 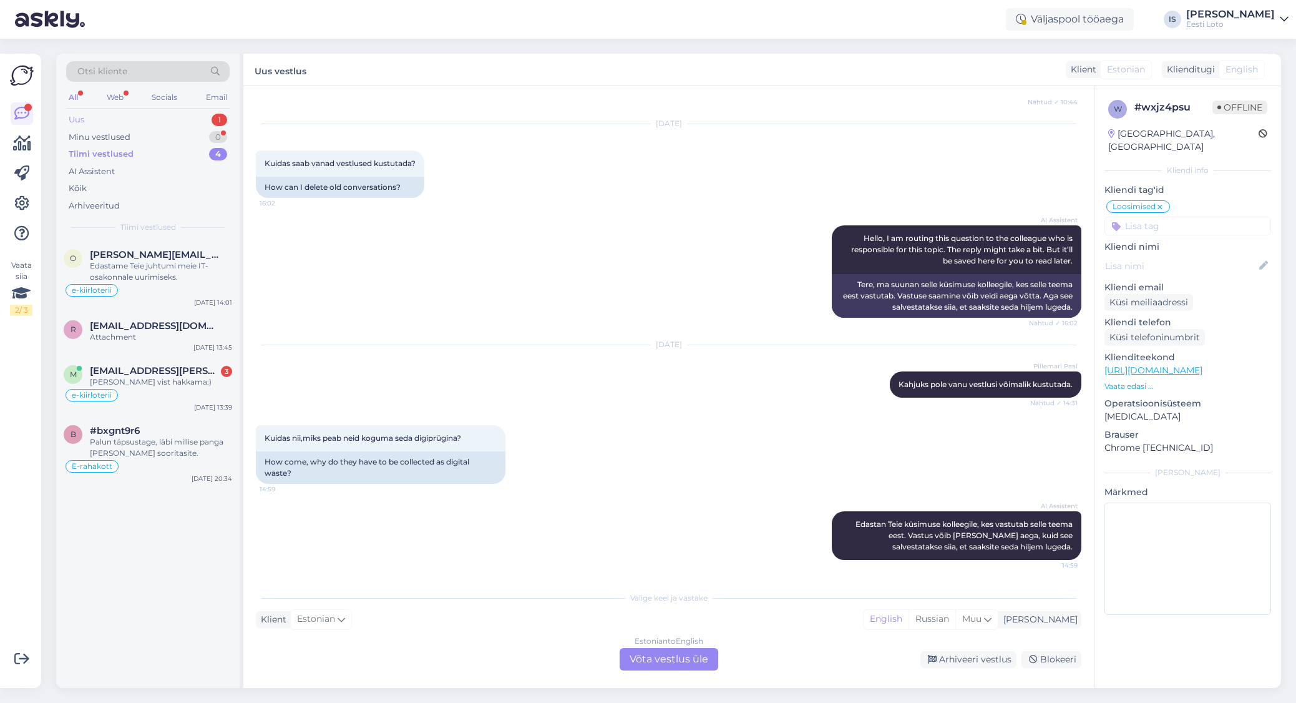 What do you see at coordinates (217, 97) in the screenshot?
I see `div: Email` at bounding box center [217, 97].